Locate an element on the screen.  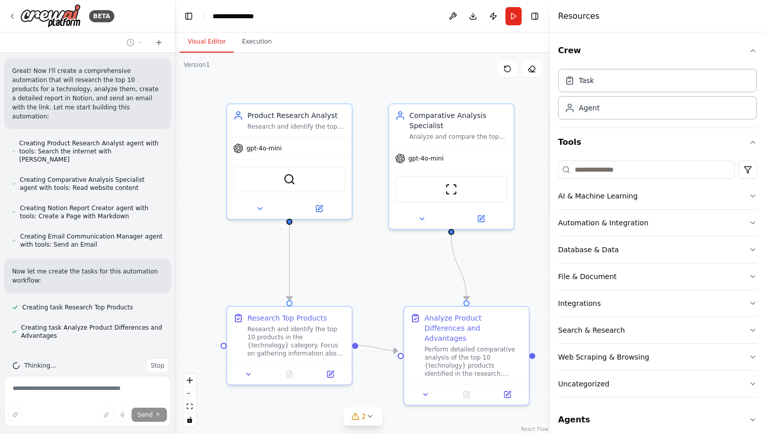
div: Database & Data is located at coordinates (588, 249).